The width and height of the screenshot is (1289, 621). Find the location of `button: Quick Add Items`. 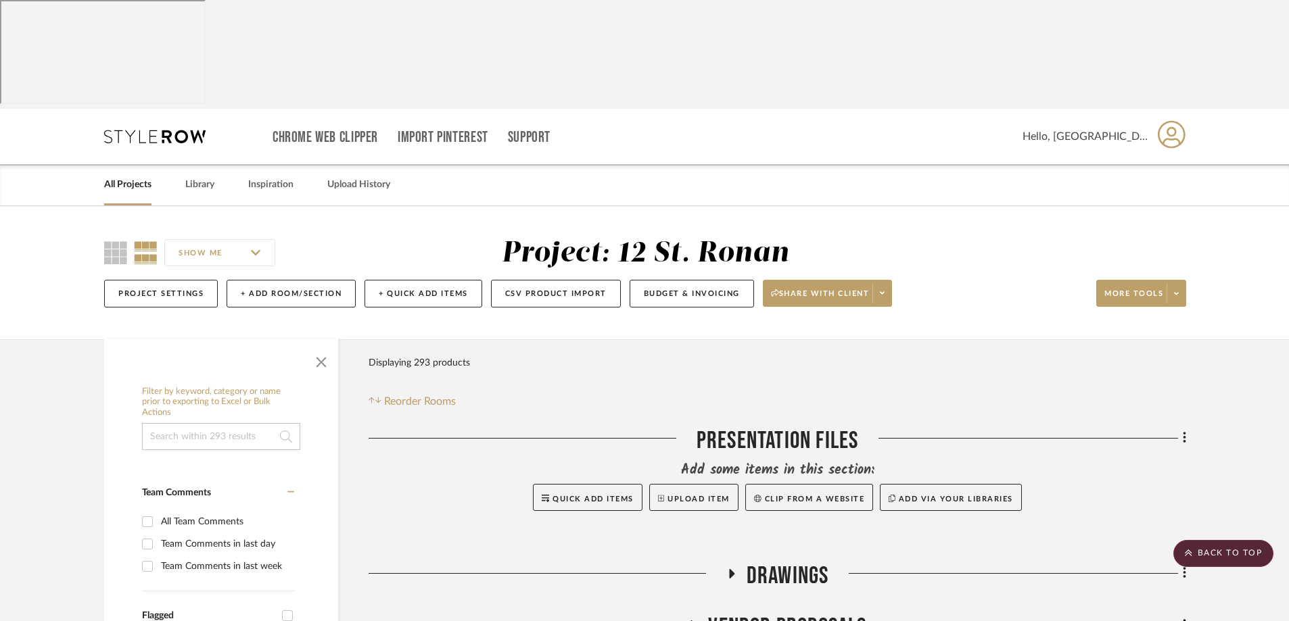

button: Quick Add Items is located at coordinates (588, 498).